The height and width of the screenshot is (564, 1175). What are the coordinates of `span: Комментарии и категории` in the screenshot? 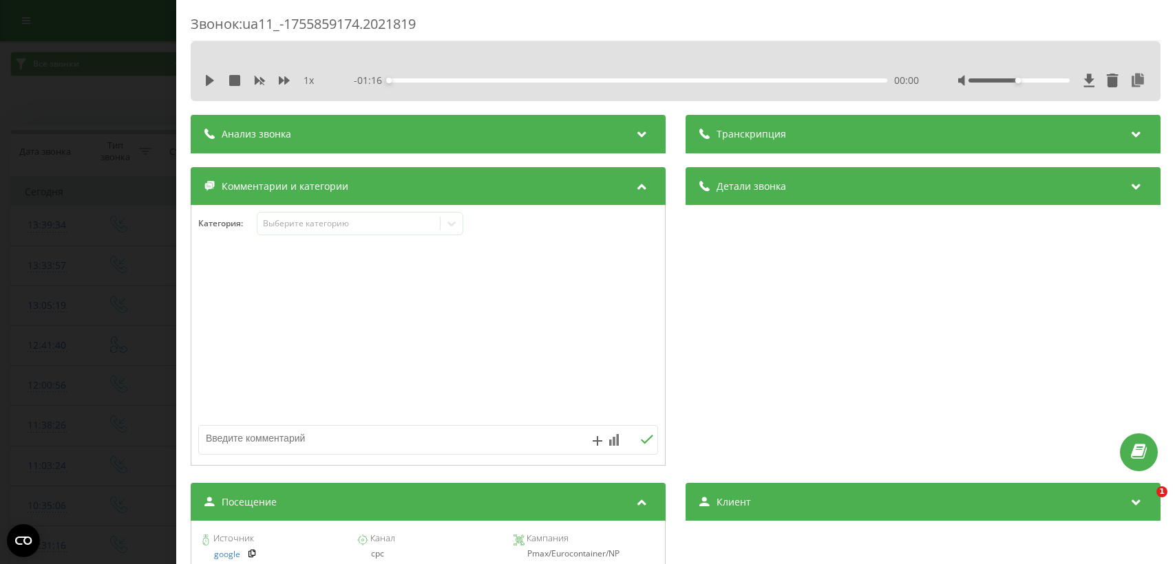 It's located at (285, 187).